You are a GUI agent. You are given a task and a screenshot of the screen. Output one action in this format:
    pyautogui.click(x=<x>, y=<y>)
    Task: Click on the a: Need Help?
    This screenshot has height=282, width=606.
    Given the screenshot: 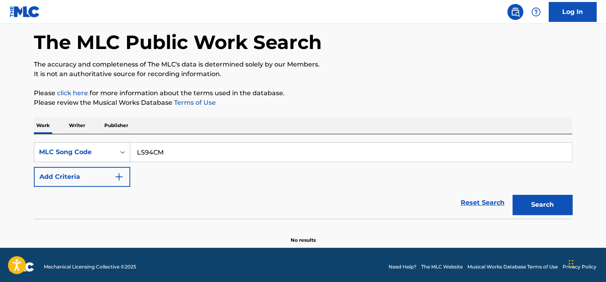 What is the action you would take?
    pyautogui.click(x=403, y=267)
    